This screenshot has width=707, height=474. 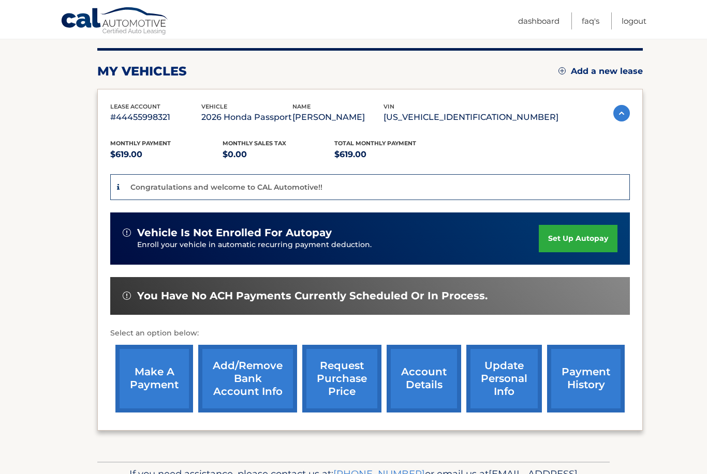 What do you see at coordinates (135, 107) in the screenshot?
I see `span: lease account` at bounding box center [135, 107].